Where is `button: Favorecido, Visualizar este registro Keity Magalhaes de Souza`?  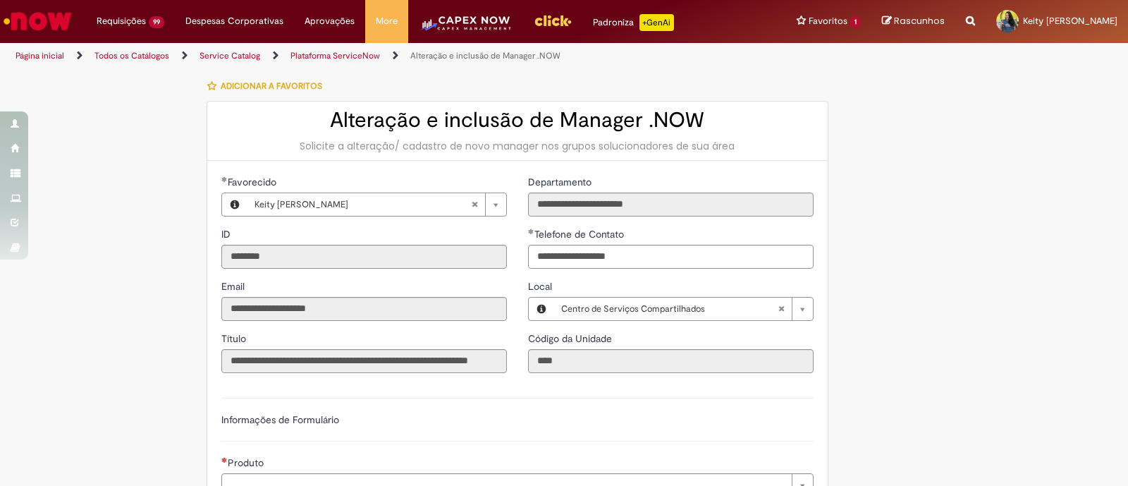
button: Favorecido, Visualizar este registro Keity Magalhaes de Souza is located at coordinates (235, 204).